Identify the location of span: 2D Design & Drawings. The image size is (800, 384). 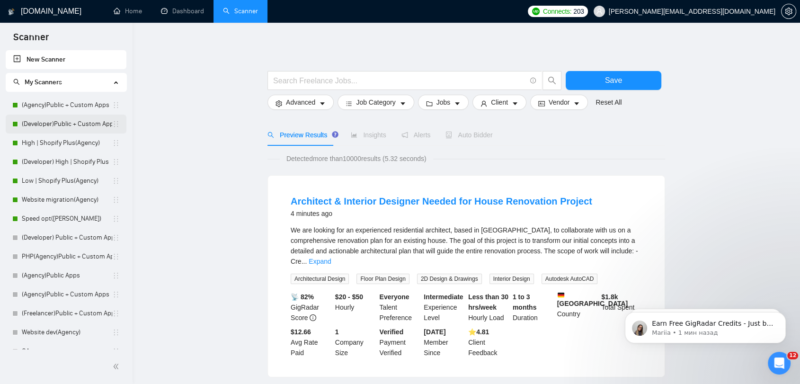
(449, 279).